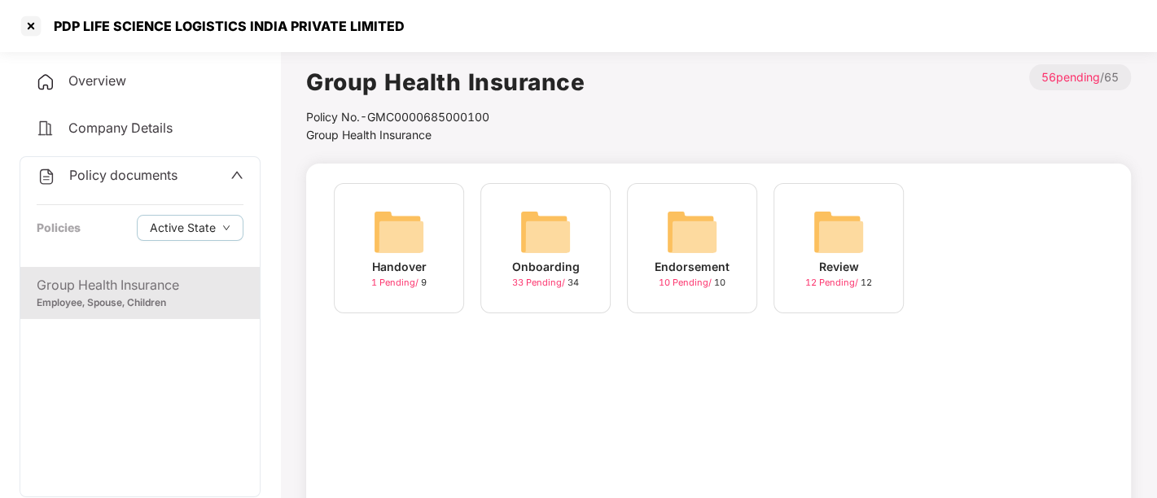  What do you see at coordinates (97, 81) in the screenshot?
I see `span: Overview` at bounding box center [97, 81].